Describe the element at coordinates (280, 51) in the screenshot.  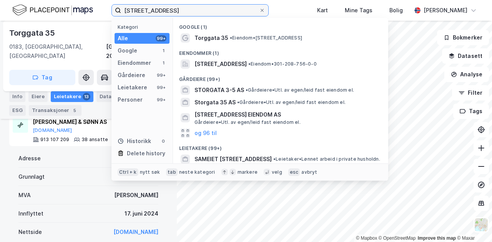
I see `div: Eiendommer (1)` at that location.